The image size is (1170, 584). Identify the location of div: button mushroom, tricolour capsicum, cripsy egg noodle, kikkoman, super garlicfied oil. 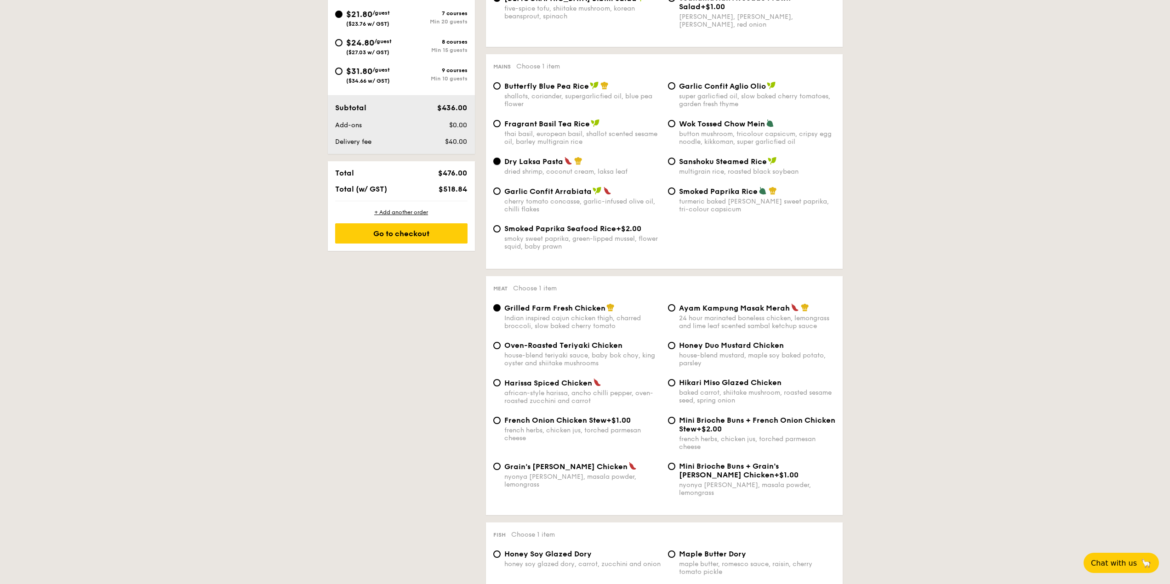
(757, 138).